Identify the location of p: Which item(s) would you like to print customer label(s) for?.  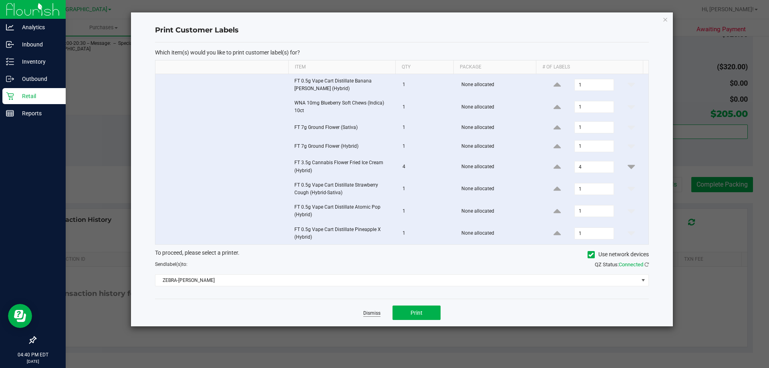
(402, 52).